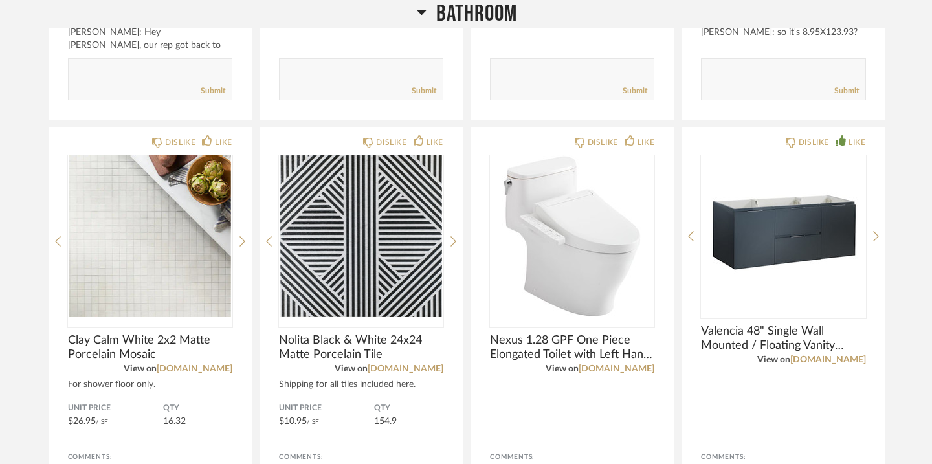  I want to click on span: $10.95, so click(293, 421).